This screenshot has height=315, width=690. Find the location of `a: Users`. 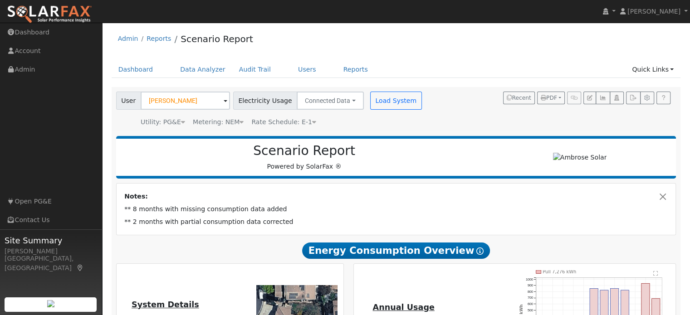

a: Users is located at coordinates (307, 69).